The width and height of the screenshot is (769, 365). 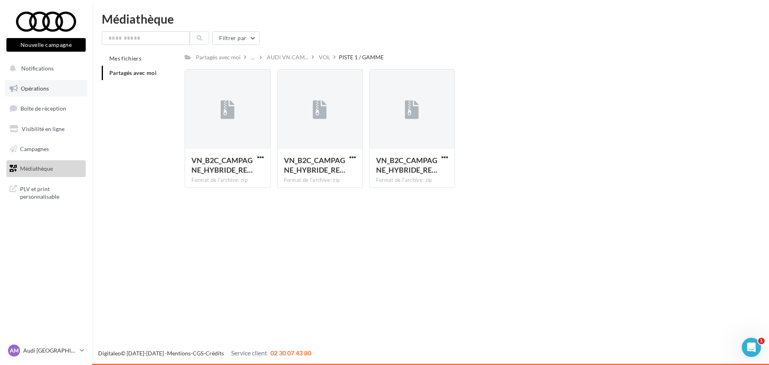 I want to click on span: AM, so click(x=14, y=351).